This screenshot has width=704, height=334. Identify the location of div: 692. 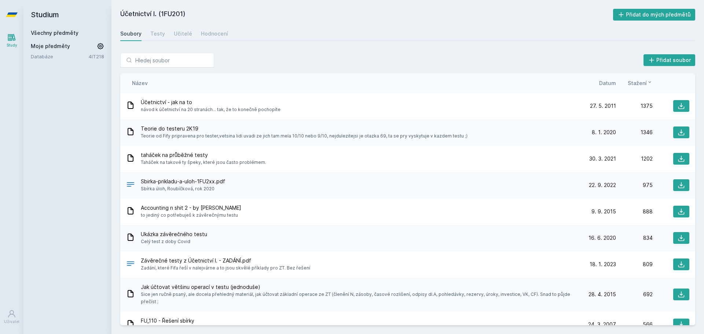
(635, 295).